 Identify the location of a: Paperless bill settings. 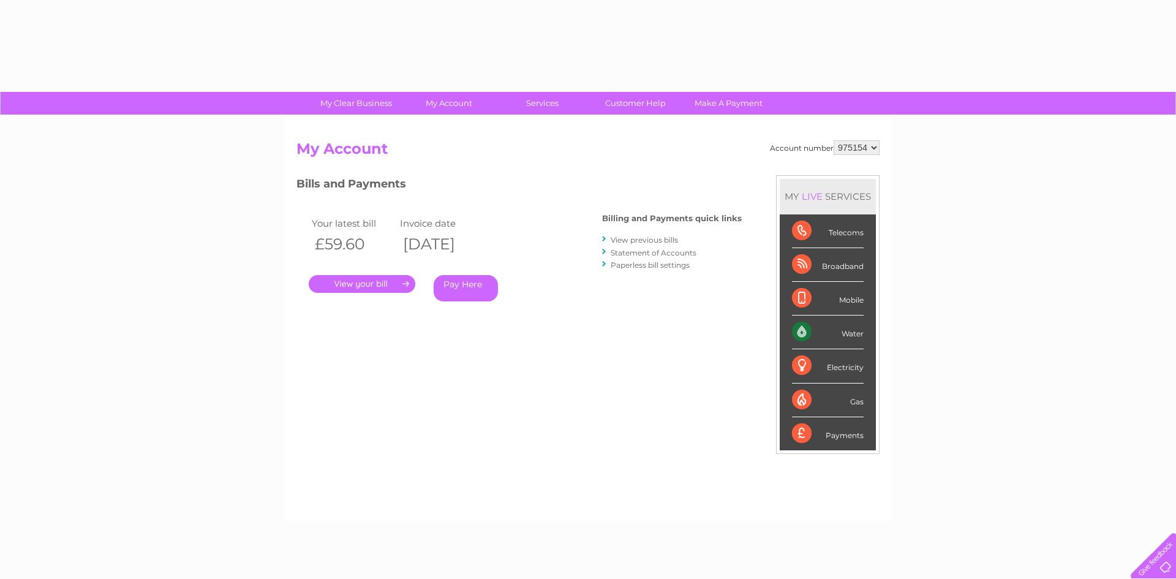
(650, 265).